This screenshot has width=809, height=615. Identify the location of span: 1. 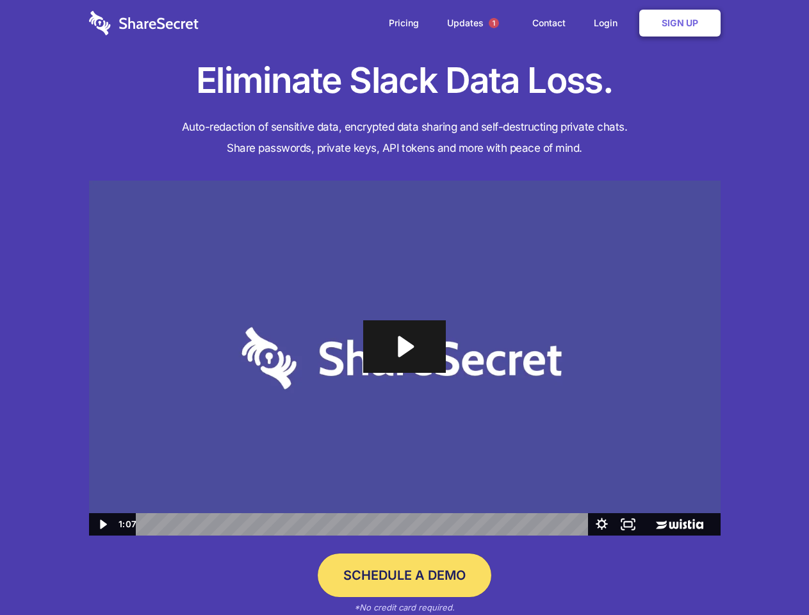
(494, 23).